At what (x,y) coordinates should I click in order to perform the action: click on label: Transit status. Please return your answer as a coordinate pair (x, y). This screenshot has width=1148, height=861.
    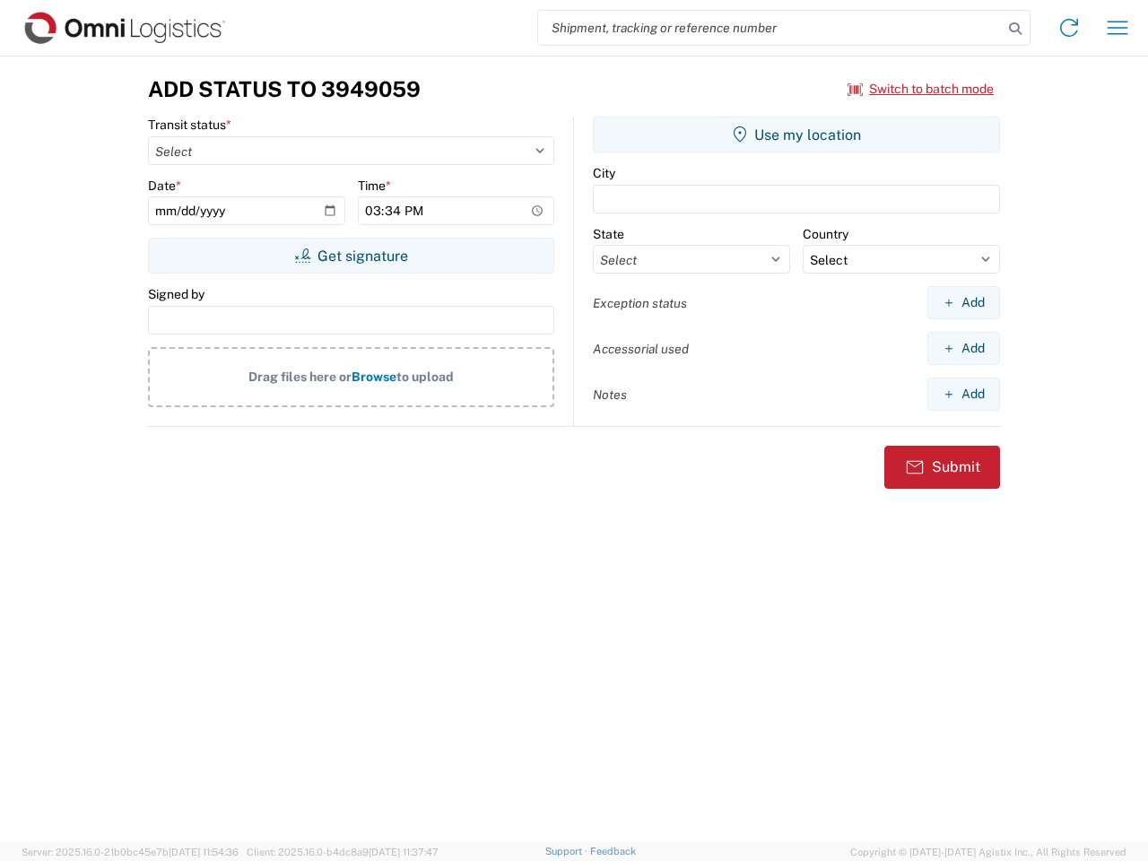
    Looking at the image, I should click on (189, 125).